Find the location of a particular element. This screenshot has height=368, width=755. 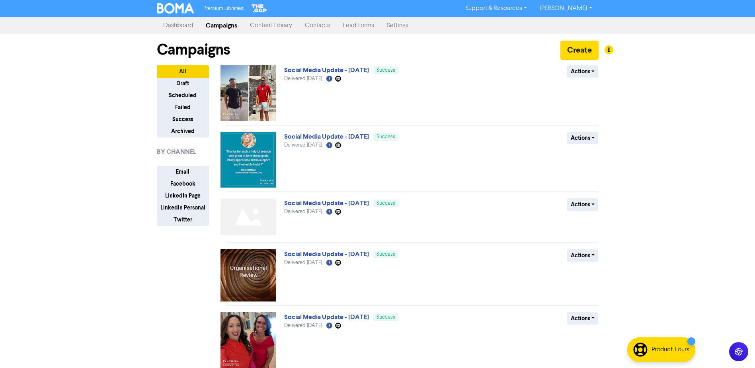

button: All is located at coordinates (183, 71).